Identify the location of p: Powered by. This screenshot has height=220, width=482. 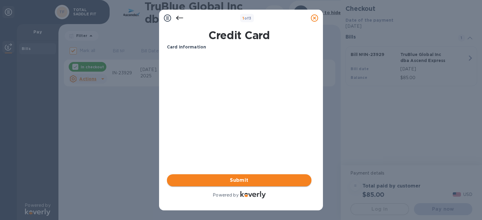
(225, 195).